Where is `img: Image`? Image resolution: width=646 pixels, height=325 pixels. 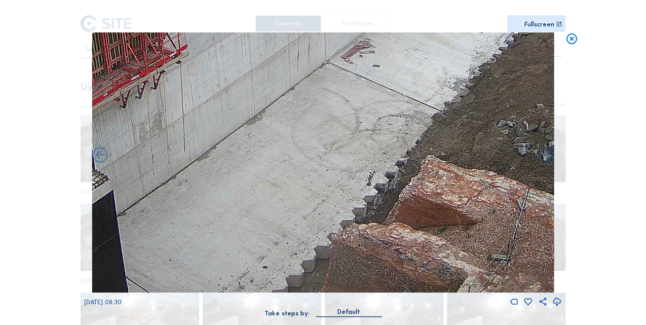
img: Image is located at coordinates (323, 162).